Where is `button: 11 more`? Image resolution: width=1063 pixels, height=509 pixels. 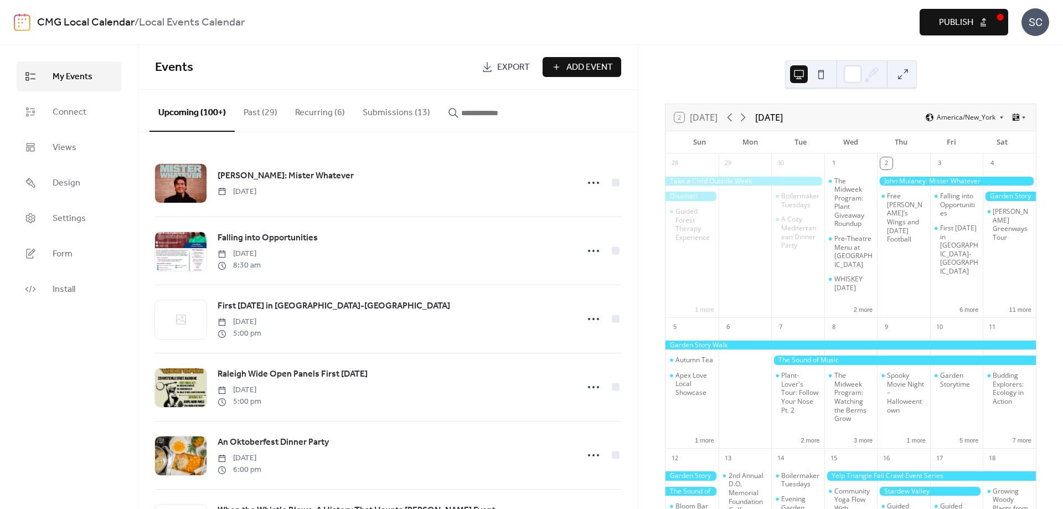
button: 11 more is located at coordinates (1021, 308).